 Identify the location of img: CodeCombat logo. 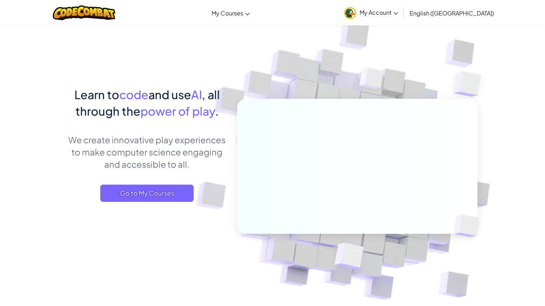
(84, 13).